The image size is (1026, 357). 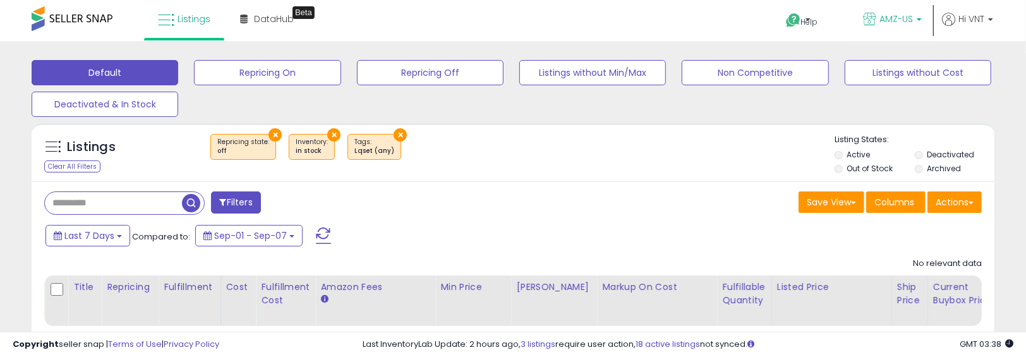 I want to click on span: DataHub, so click(x=274, y=19).